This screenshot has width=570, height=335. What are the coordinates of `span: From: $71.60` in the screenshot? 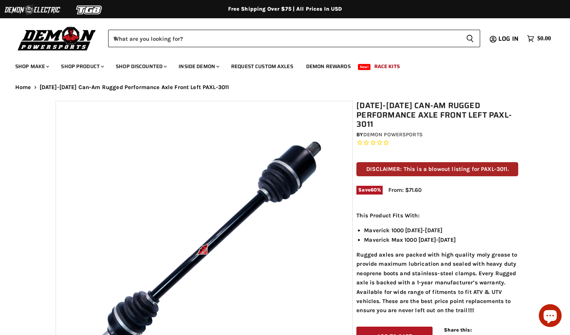 It's located at (405, 190).